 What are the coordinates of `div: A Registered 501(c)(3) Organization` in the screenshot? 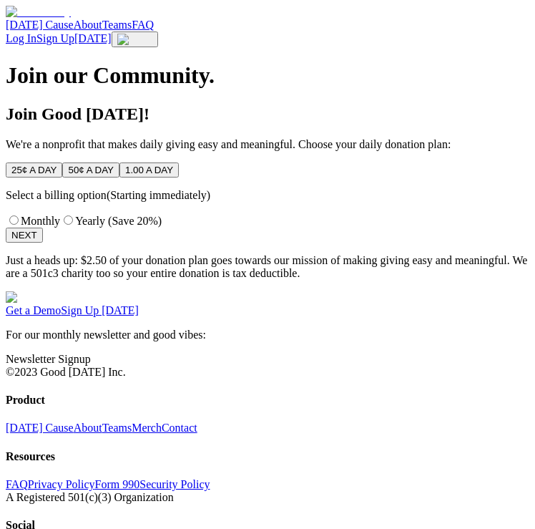 It's located at (268, 497).